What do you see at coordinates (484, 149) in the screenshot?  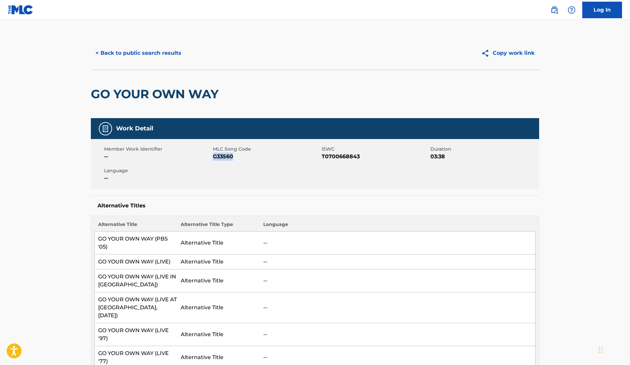 I see `span: Duration` at bounding box center [484, 149].